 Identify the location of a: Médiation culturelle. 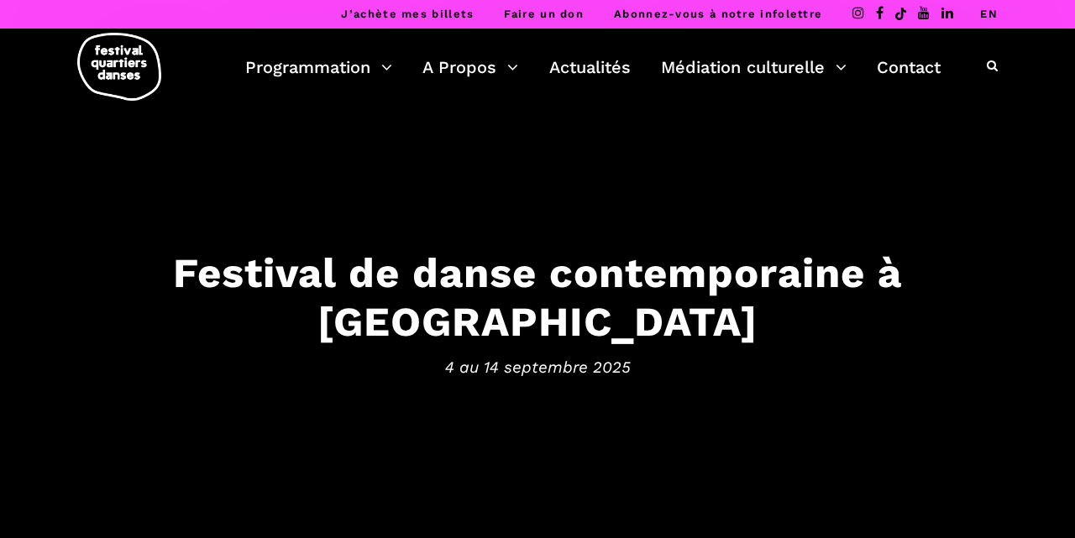
(754, 67).